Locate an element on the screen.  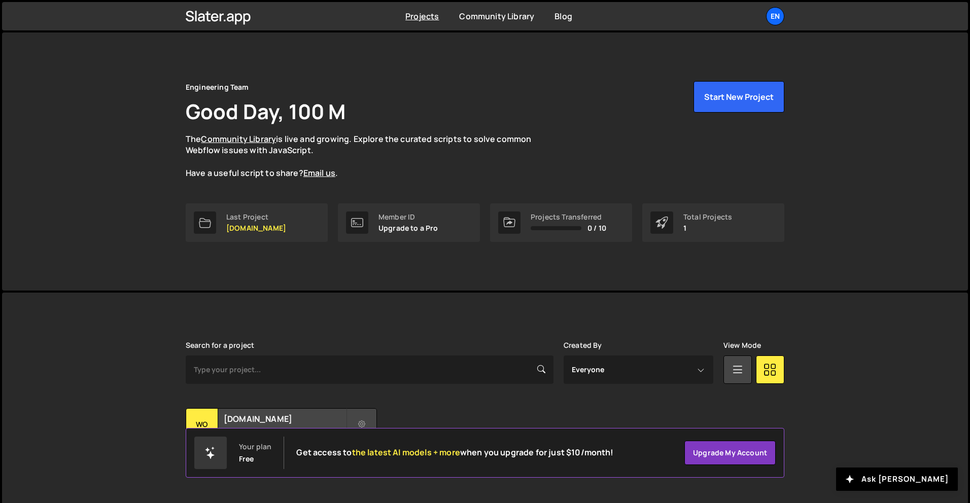
p: The is live and growing. Explore the curated scripts to solve common Webflow issues with JavaScri... is located at coordinates (368, 156).